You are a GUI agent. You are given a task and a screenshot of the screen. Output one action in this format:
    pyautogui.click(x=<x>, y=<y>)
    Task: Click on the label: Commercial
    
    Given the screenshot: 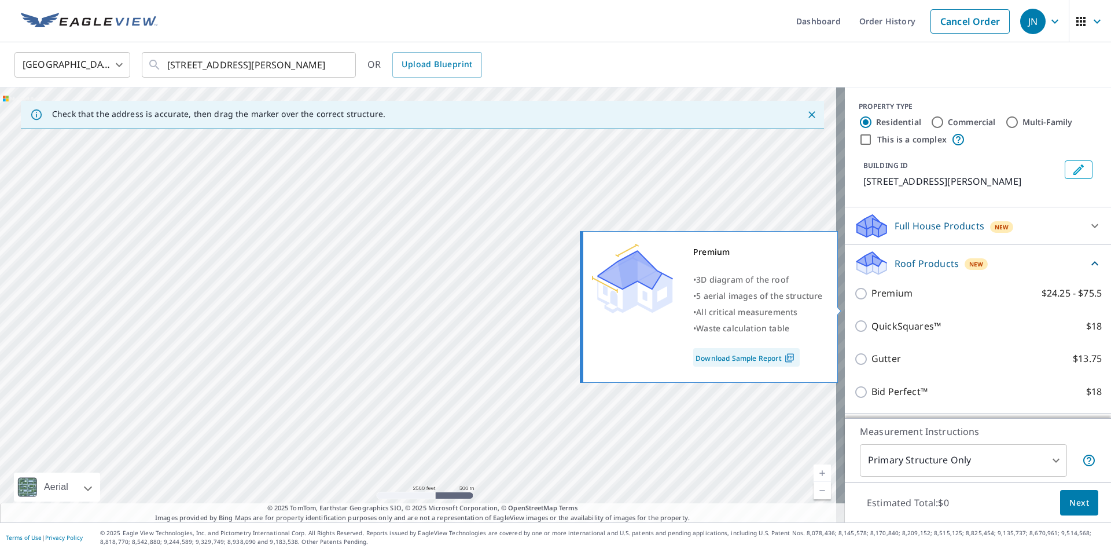 What is the action you would take?
    pyautogui.click(x=972, y=122)
    